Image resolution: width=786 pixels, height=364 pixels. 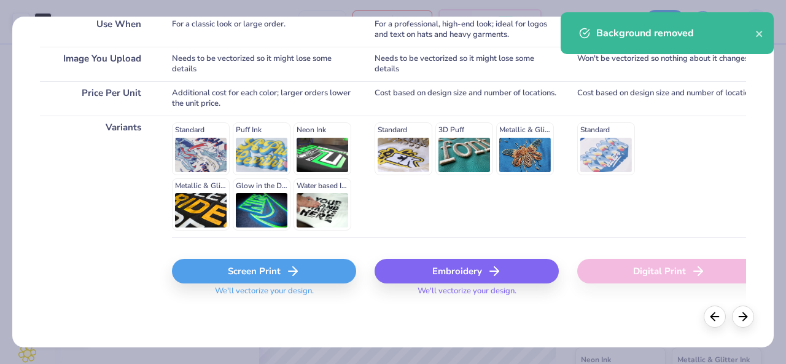 What do you see at coordinates (467, 29) in the screenshot?
I see `div: For a professional, high-end look; ideal for logos and text on hats and heavy garments.` at bounding box center [467, 29].